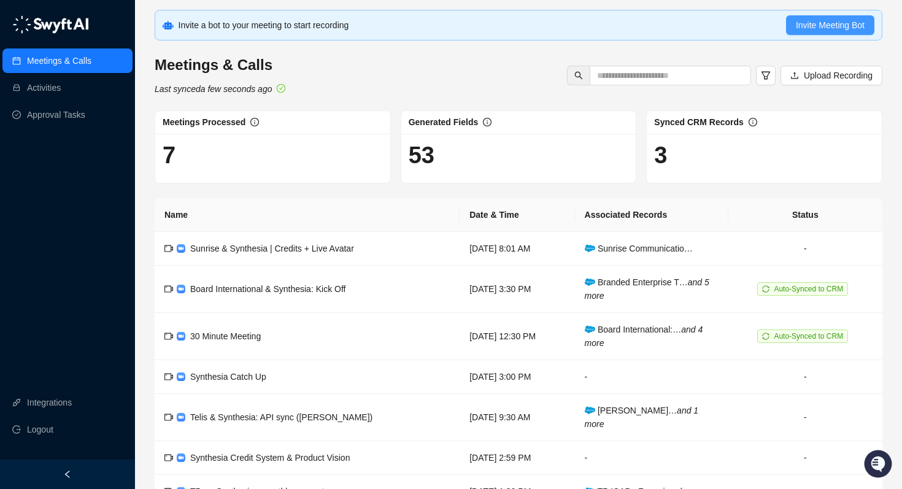  Describe the element at coordinates (647, 289) in the screenshot. I see `i: and 5 more` at that location.